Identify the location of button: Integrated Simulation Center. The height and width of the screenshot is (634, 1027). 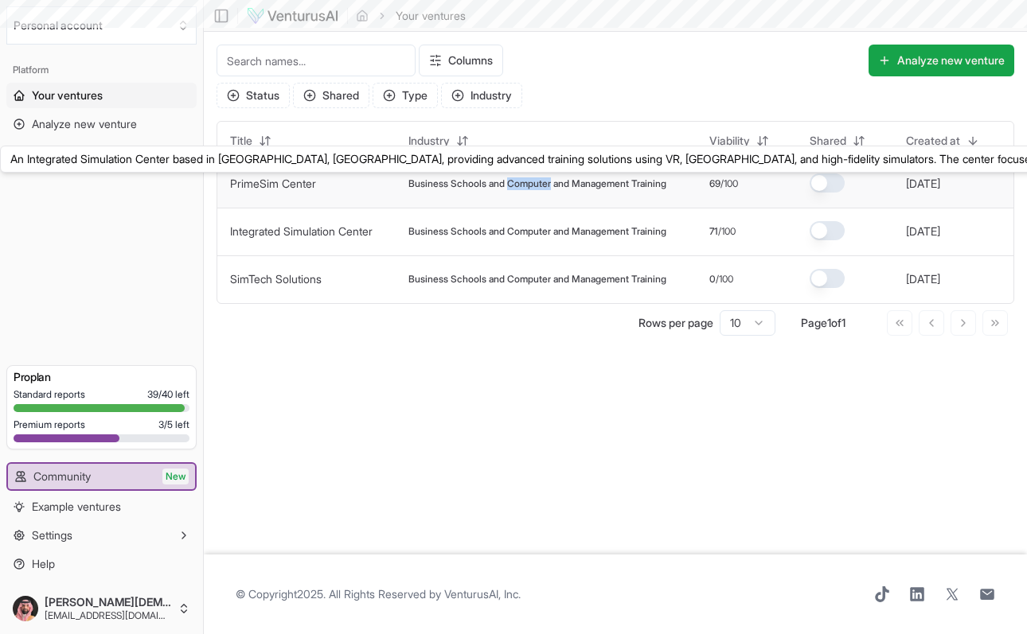
(301, 232).